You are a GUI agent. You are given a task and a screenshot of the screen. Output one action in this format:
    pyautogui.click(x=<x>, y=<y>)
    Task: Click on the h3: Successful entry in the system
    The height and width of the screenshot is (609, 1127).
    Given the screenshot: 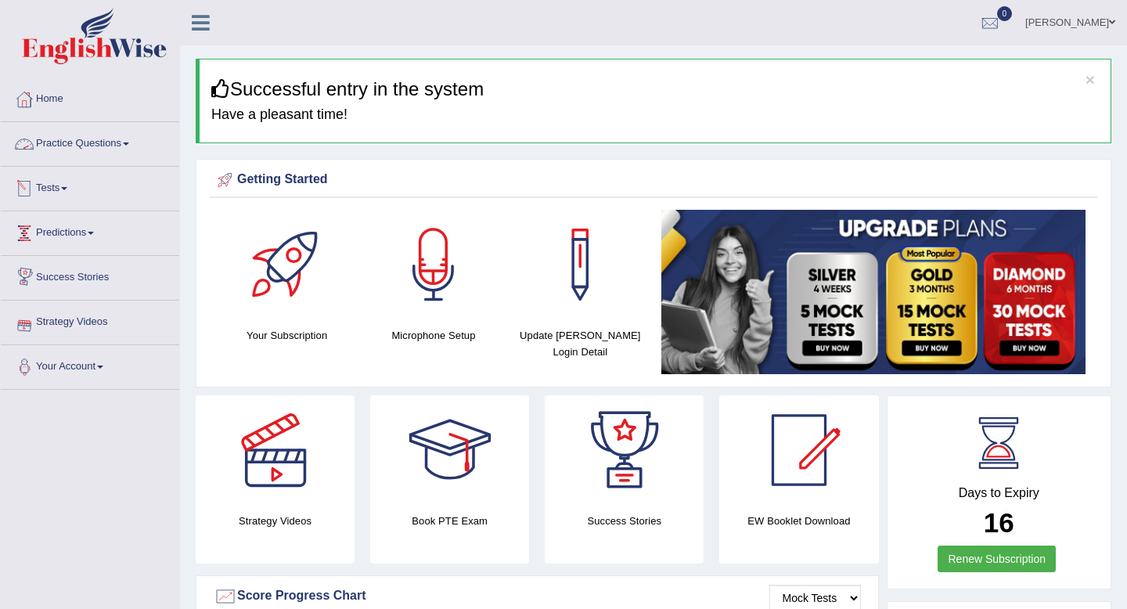 What is the action you would take?
    pyautogui.click(x=655, y=89)
    